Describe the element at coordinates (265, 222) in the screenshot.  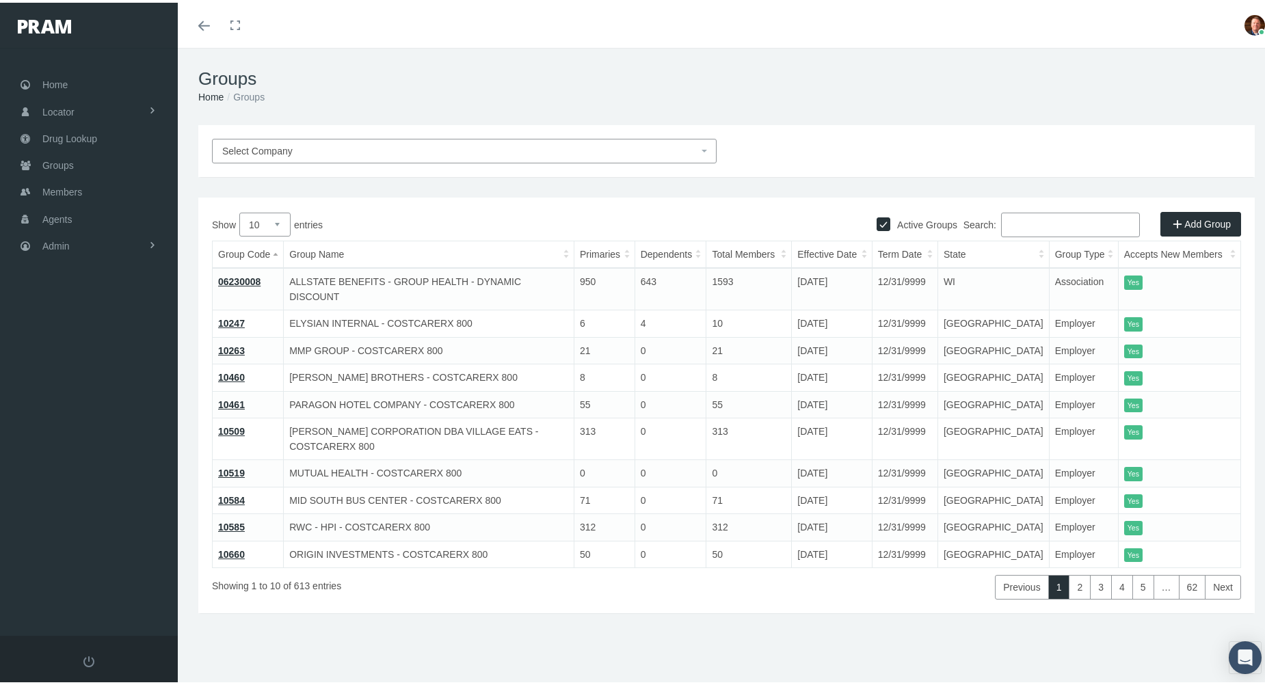
I see `select: Showentries` at that location.